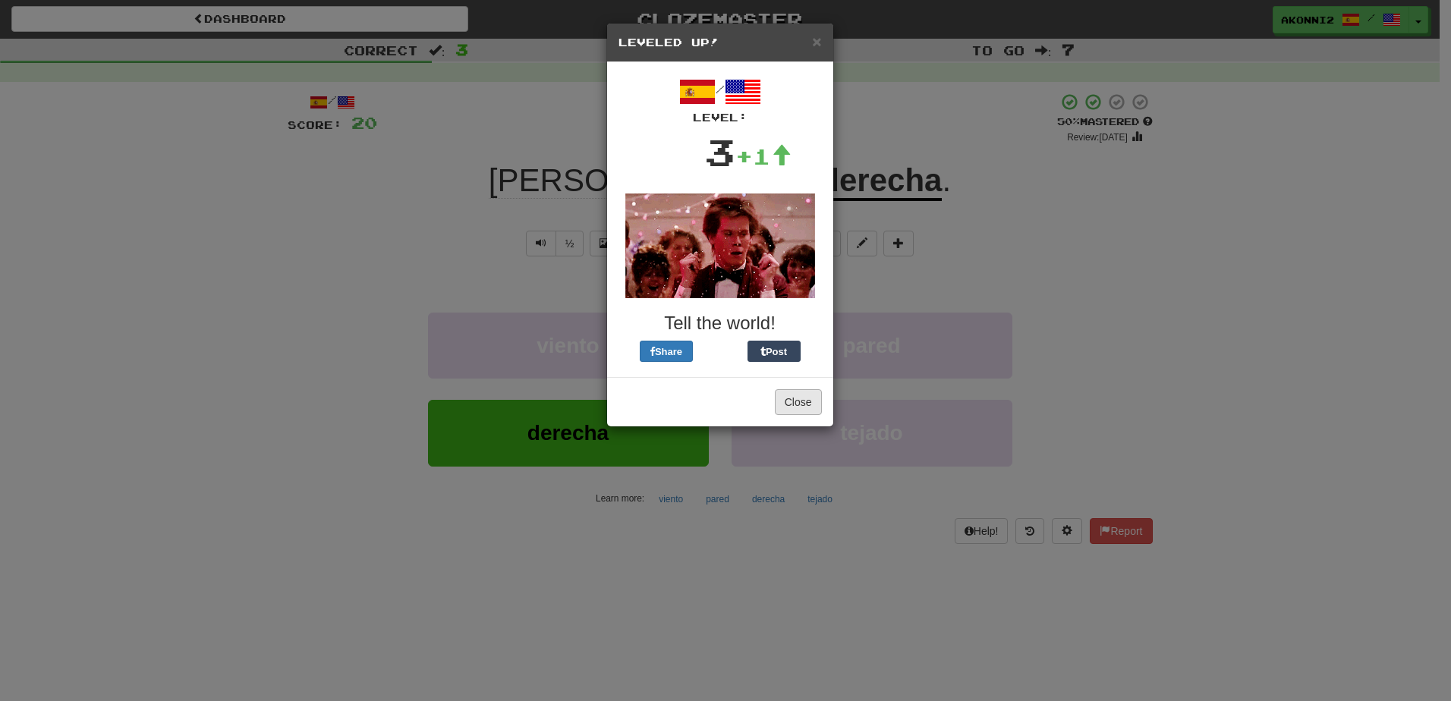 This screenshot has height=701, width=1451. Describe the element at coordinates (720, 246) in the screenshot. I see `img: kevin-bacon-45c228efc3db0f333faed3a78f19b6d7c867765aaadacaa7c55ae667c030a76f.gif` at that location.